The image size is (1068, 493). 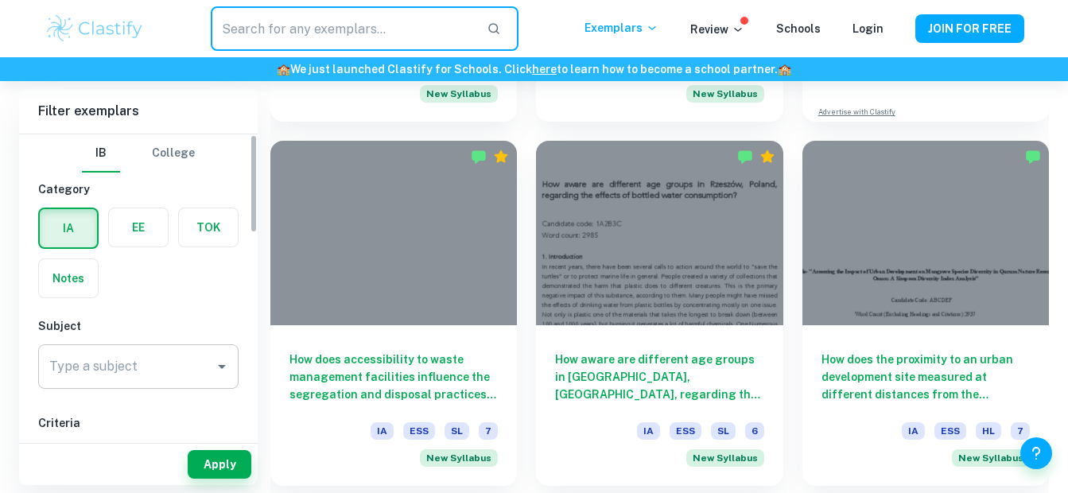 I want to click on button: IA, so click(x=68, y=228).